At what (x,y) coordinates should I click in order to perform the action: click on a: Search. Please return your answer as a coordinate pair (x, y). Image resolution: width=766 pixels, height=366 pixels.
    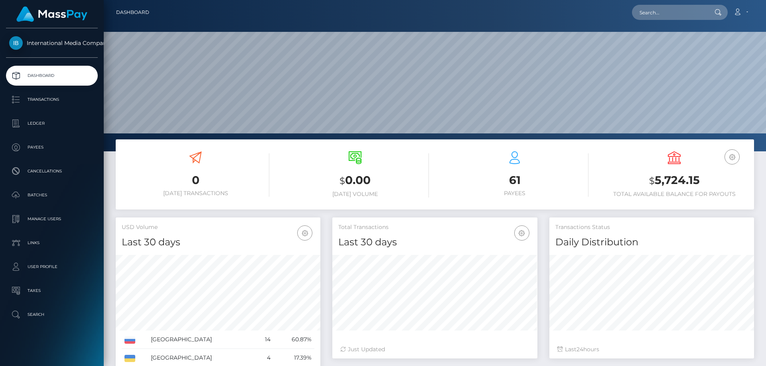
    Looking at the image, I should click on (52, 315).